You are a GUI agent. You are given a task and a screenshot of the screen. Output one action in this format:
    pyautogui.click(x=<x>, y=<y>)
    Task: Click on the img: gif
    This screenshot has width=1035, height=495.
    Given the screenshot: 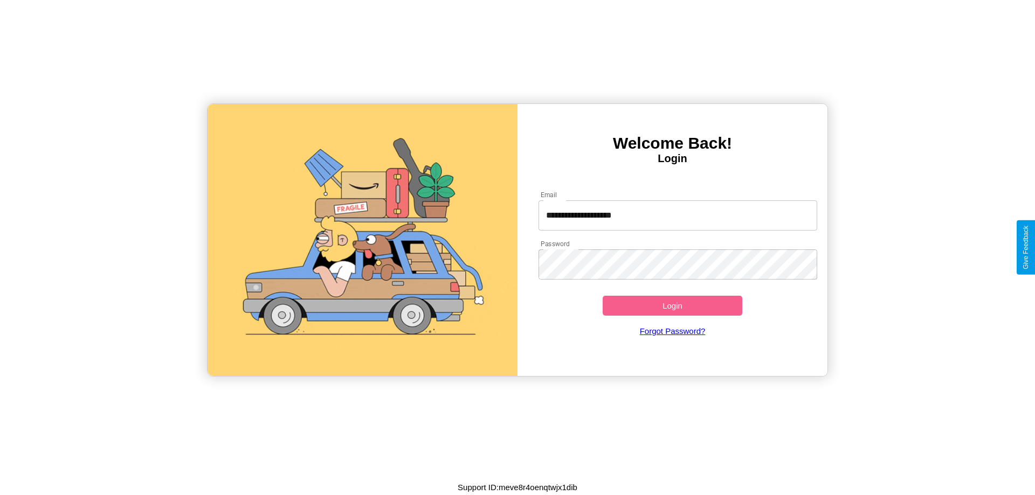 What is the action you would take?
    pyautogui.click(x=362, y=240)
    